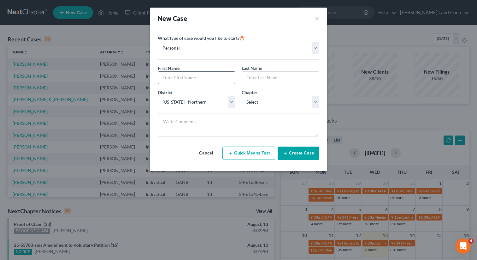  What do you see at coordinates (172, 18) in the screenshot?
I see `strong: New Case` at bounding box center [172, 18].